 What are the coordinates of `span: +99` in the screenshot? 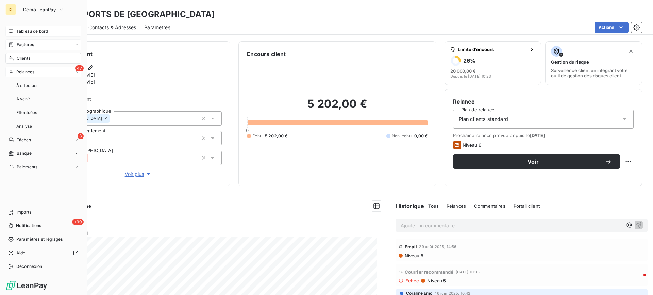 It's located at (78, 222).